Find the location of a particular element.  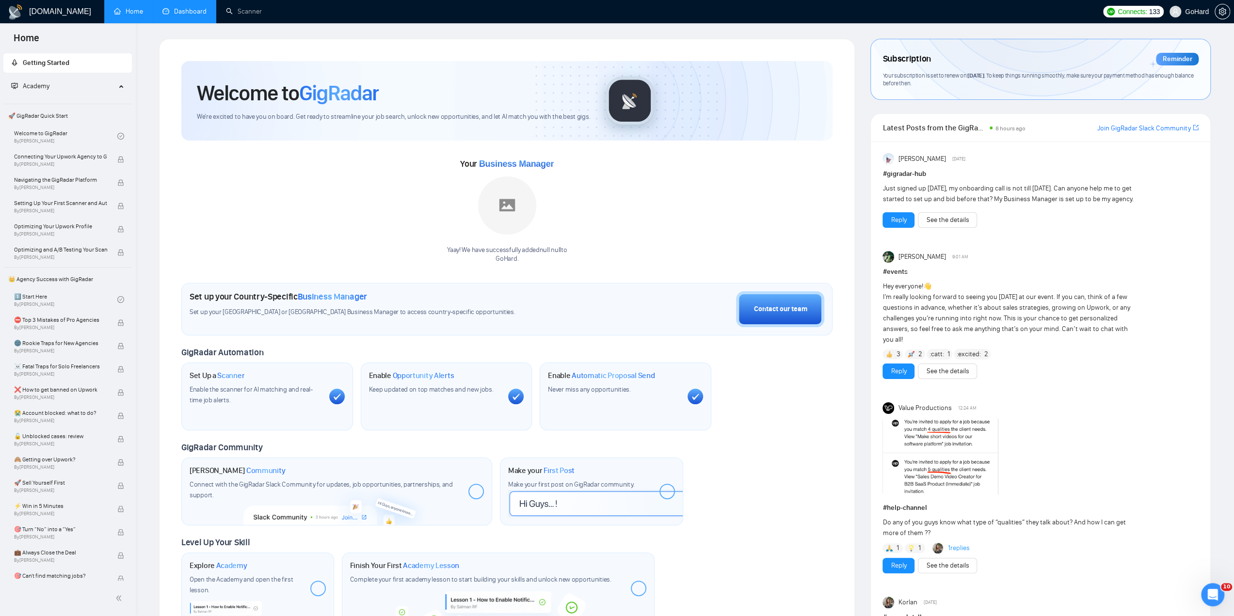

img: gigradar-logo.png is located at coordinates (630, 101).